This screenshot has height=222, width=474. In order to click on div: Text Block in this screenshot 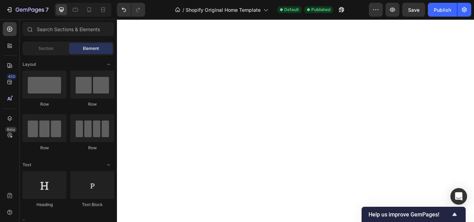, I will do `click(92, 205)`.